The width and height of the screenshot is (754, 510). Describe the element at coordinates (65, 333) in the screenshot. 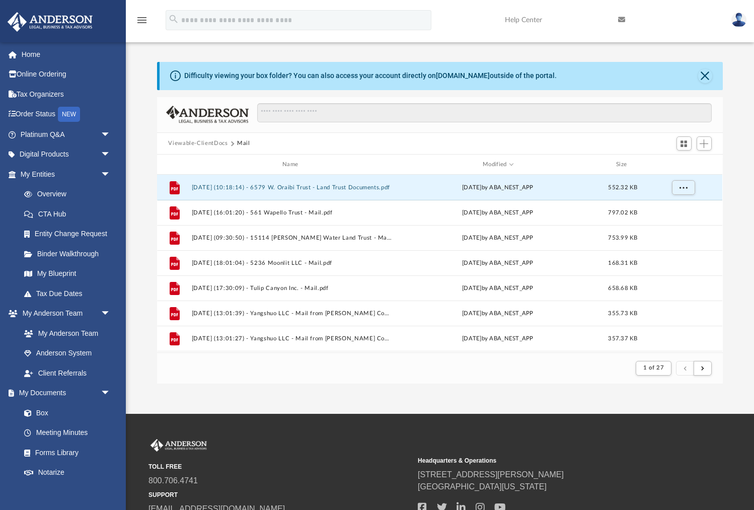

I see `a: My Anderson Team` at that location.